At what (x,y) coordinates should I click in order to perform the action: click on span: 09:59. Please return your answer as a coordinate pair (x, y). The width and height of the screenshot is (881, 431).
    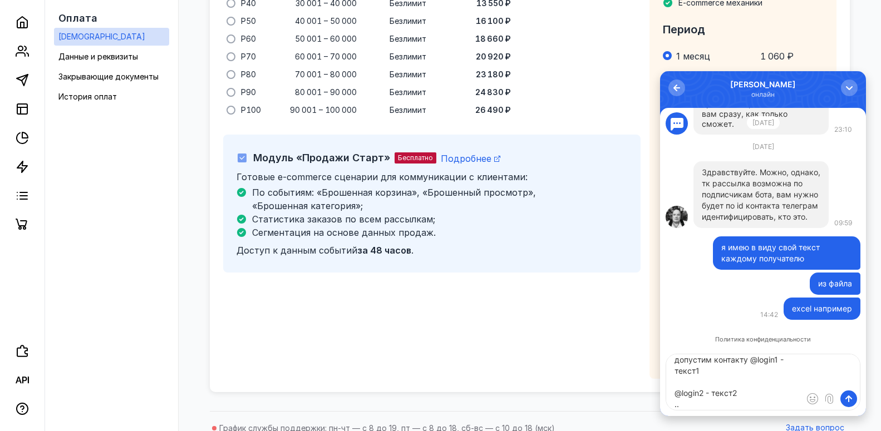
    Looking at the image, I should click on (183, 151).